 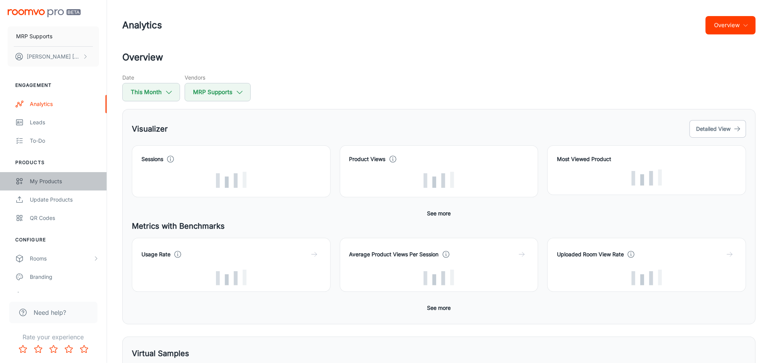 I want to click on button: Overview, so click(x=731, y=25).